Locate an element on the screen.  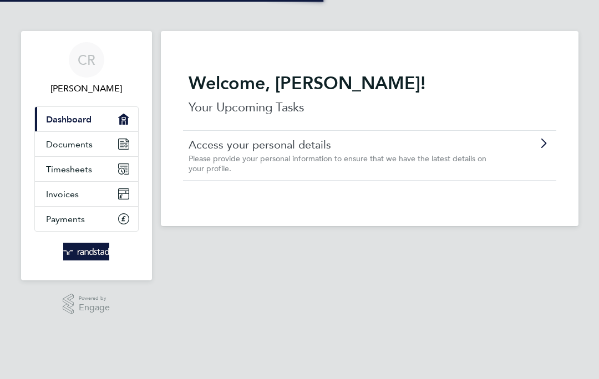
a: Dashboard is located at coordinates (87, 119).